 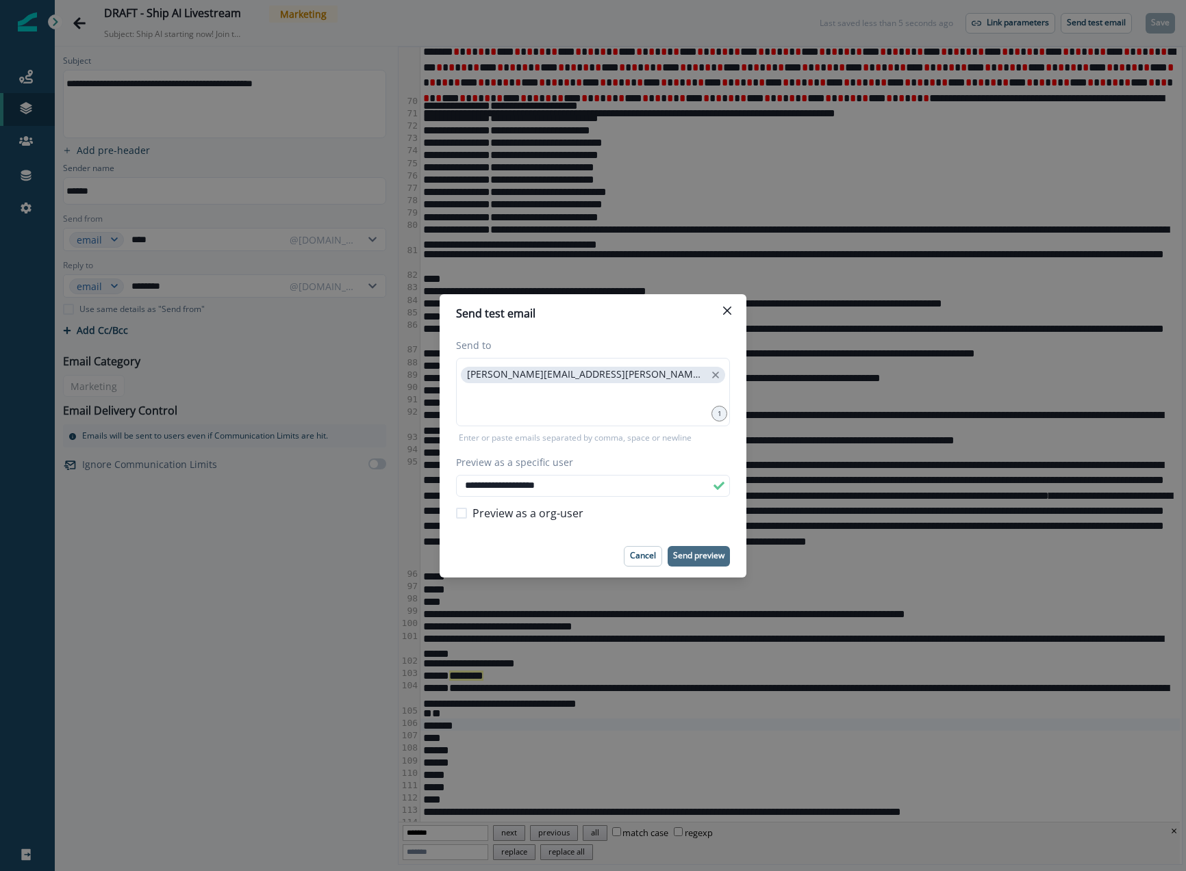 I want to click on button: Close, so click(x=727, y=311).